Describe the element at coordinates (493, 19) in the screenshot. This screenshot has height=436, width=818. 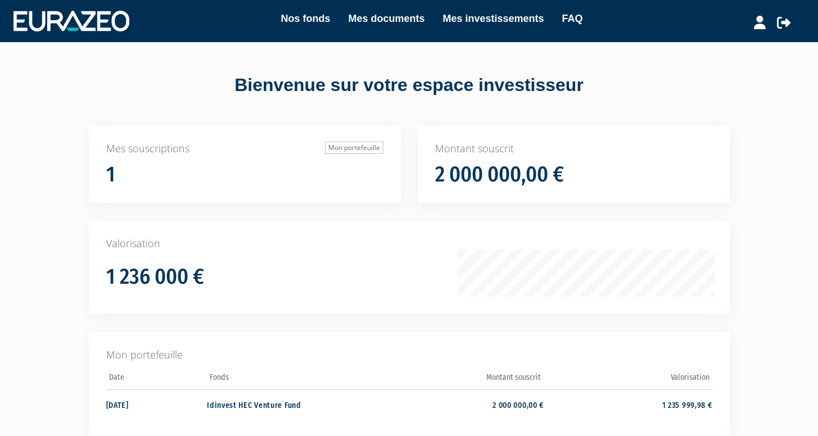
I see `a: Mes investissements` at that location.